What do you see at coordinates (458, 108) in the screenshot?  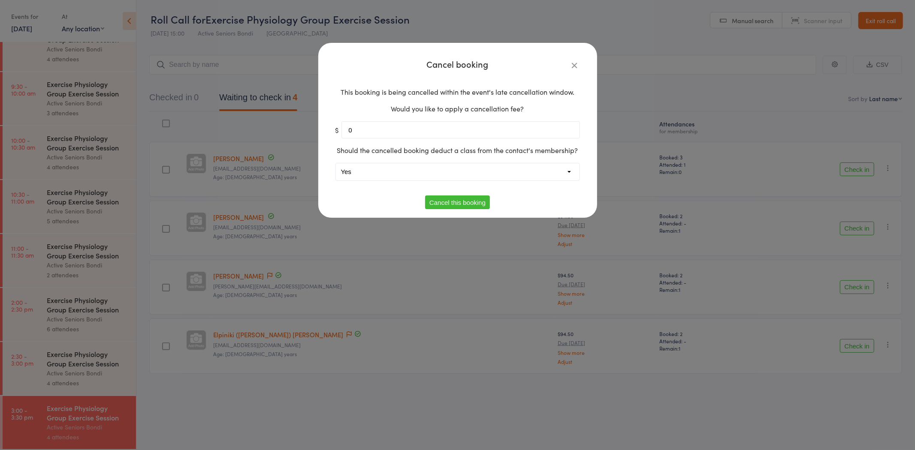 I see `p: Would you like to apply a cancellation fee?` at bounding box center [458, 108].